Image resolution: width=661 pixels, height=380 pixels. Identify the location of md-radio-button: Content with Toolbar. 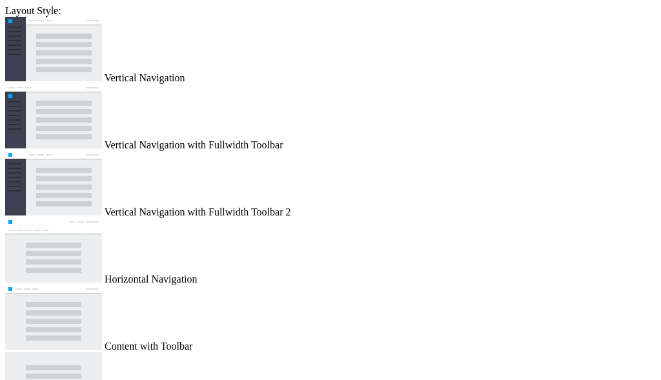
(331, 319).